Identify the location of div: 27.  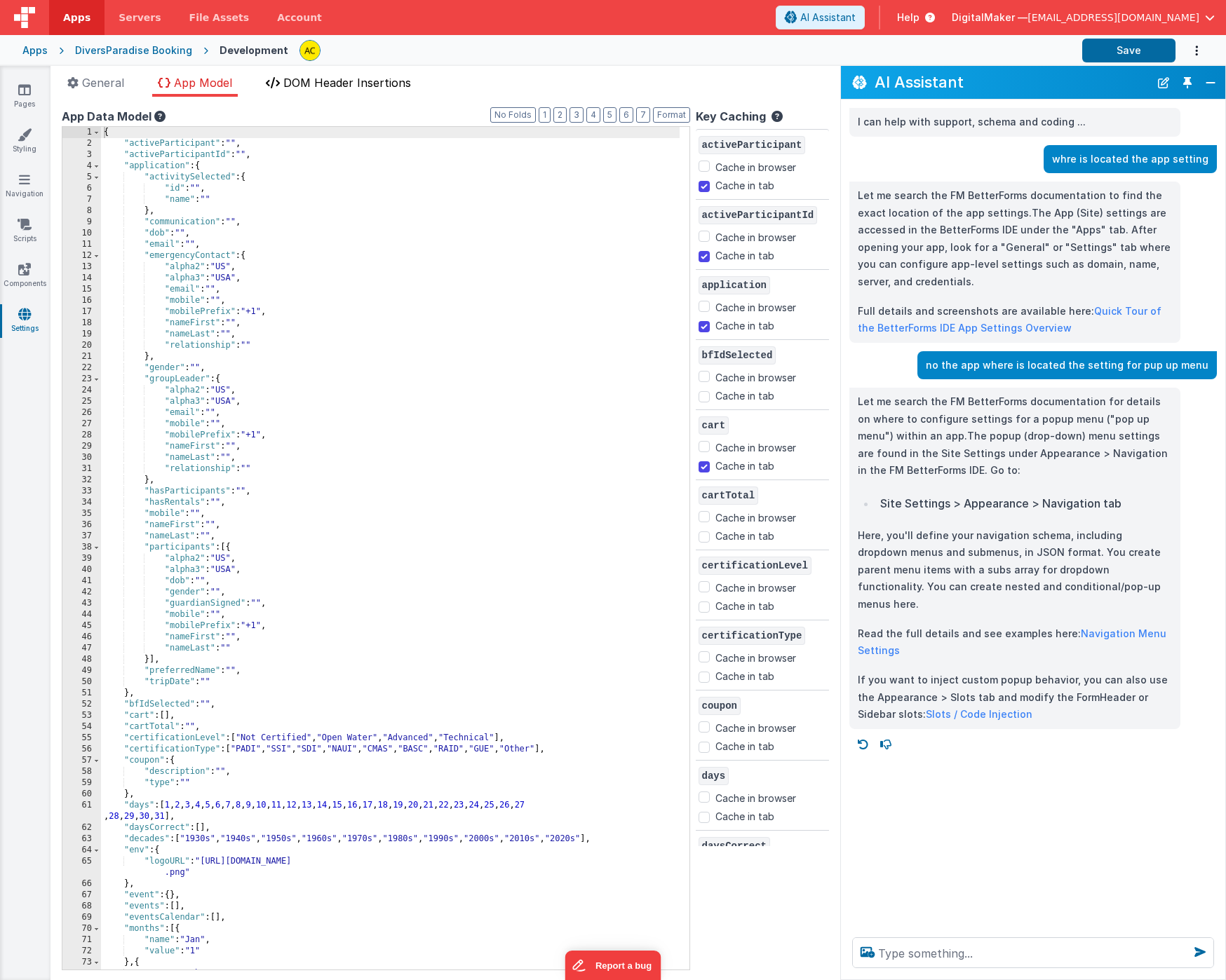
(81, 425).